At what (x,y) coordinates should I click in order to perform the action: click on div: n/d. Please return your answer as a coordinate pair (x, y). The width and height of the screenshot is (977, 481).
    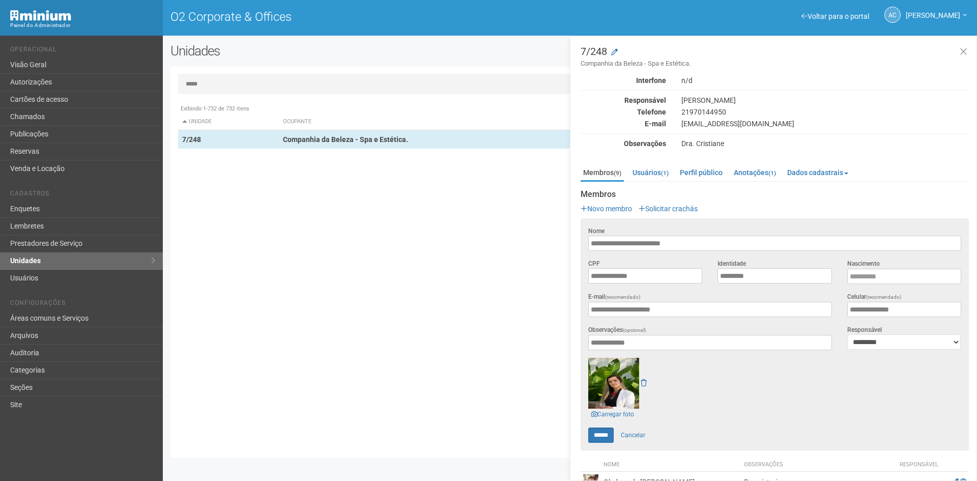
    Looking at the image, I should click on (825, 80).